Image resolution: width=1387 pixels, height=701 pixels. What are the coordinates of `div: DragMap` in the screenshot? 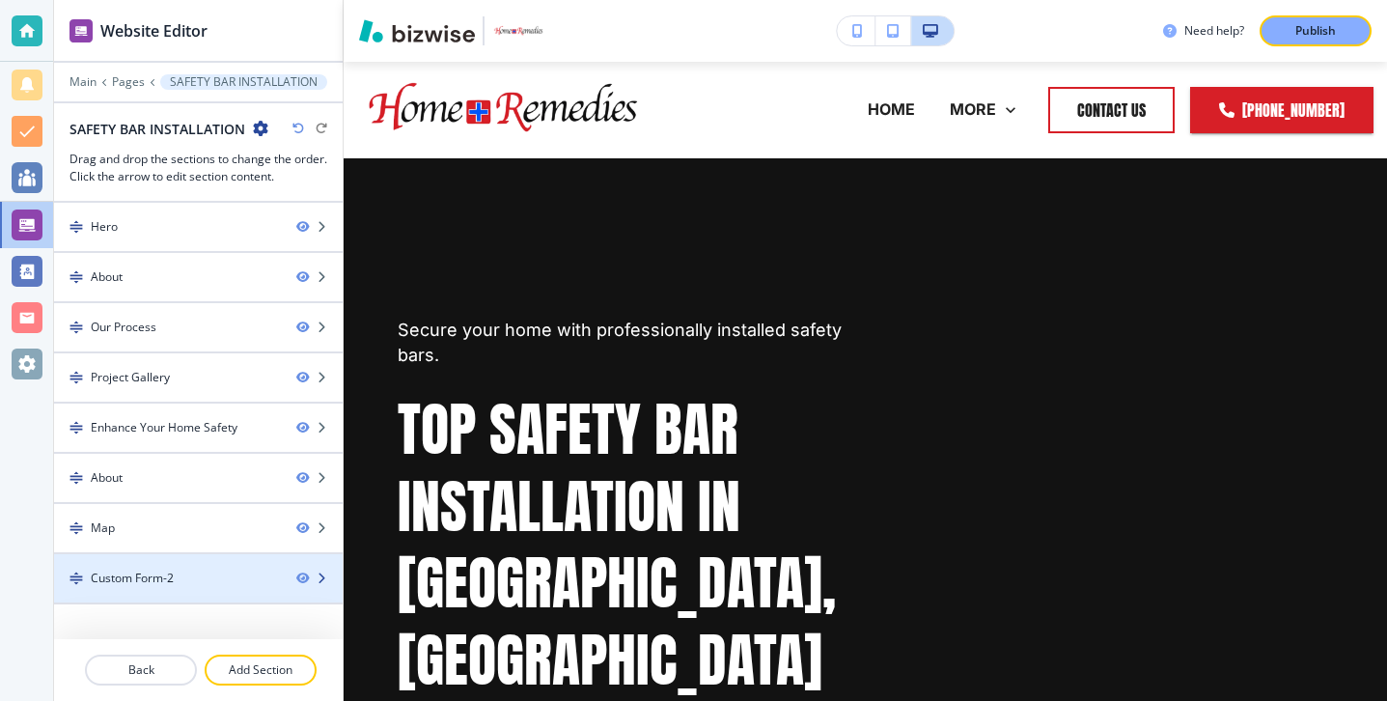 It's located at (198, 528).